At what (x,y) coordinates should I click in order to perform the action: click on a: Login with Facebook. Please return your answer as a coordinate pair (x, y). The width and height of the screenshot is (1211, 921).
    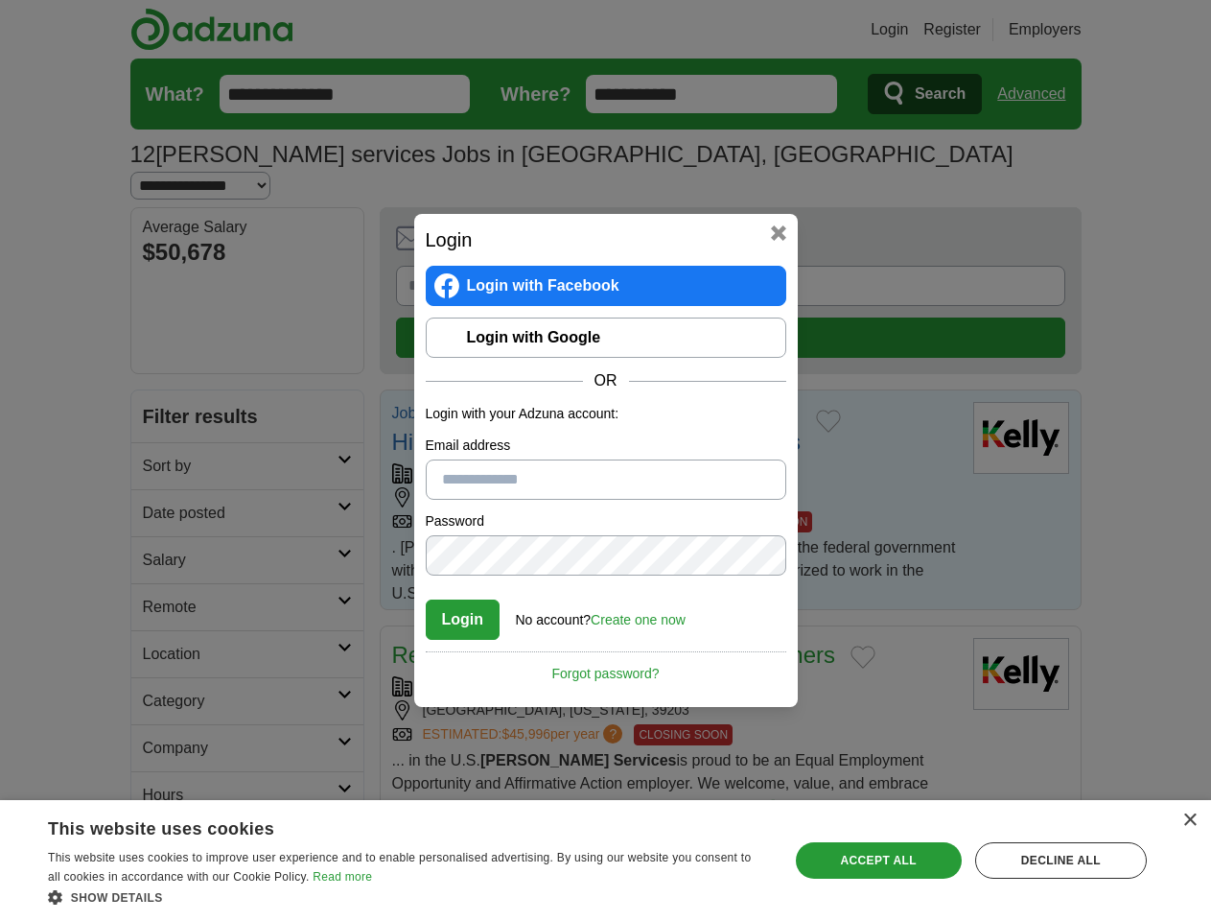
    Looking at the image, I should click on (606, 286).